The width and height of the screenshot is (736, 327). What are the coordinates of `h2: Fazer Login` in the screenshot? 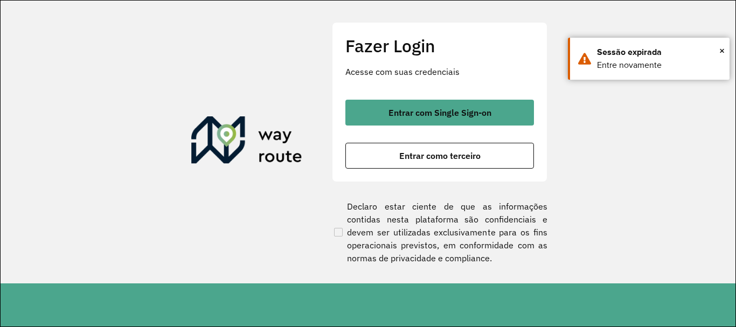 It's located at (440, 46).